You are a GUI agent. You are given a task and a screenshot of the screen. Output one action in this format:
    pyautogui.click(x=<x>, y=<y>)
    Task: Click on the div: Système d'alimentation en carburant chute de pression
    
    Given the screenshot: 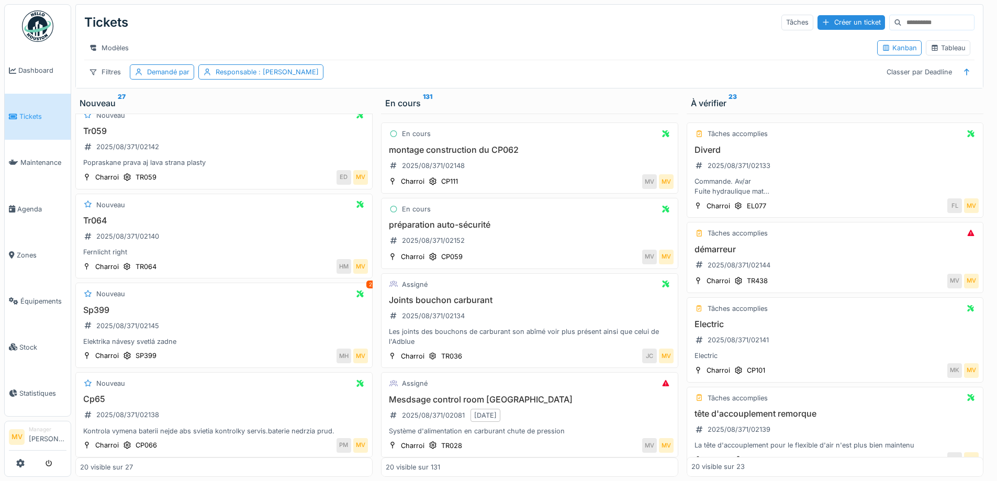 What is the action you would take?
    pyautogui.click(x=530, y=431)
    